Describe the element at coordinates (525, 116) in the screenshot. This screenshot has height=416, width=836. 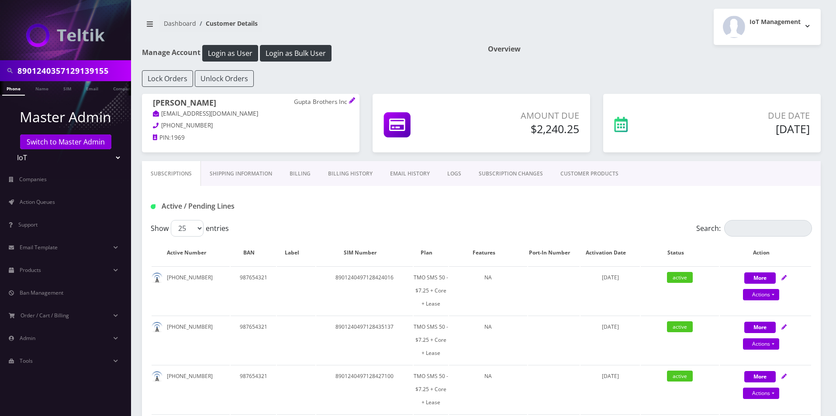
I see `p: Amount Due` at that location.